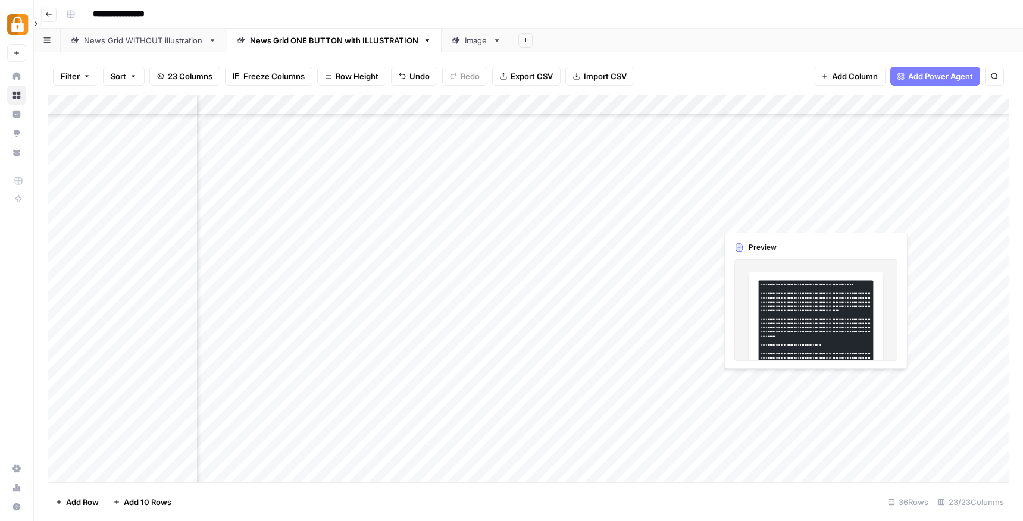 This screenshot has height=521, width=1023. What do you see at coordinates (17, 133) in the screenshot?
I see `a: Opportunities` at bounding box center [17, 133].